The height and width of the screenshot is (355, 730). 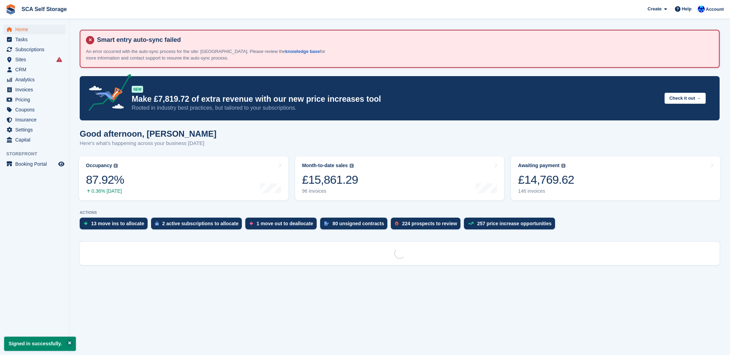 What do you see at coordinates (538, 166) in the screenshot?
I see `div: Awaiting payment` at bounding box center [538, 166].